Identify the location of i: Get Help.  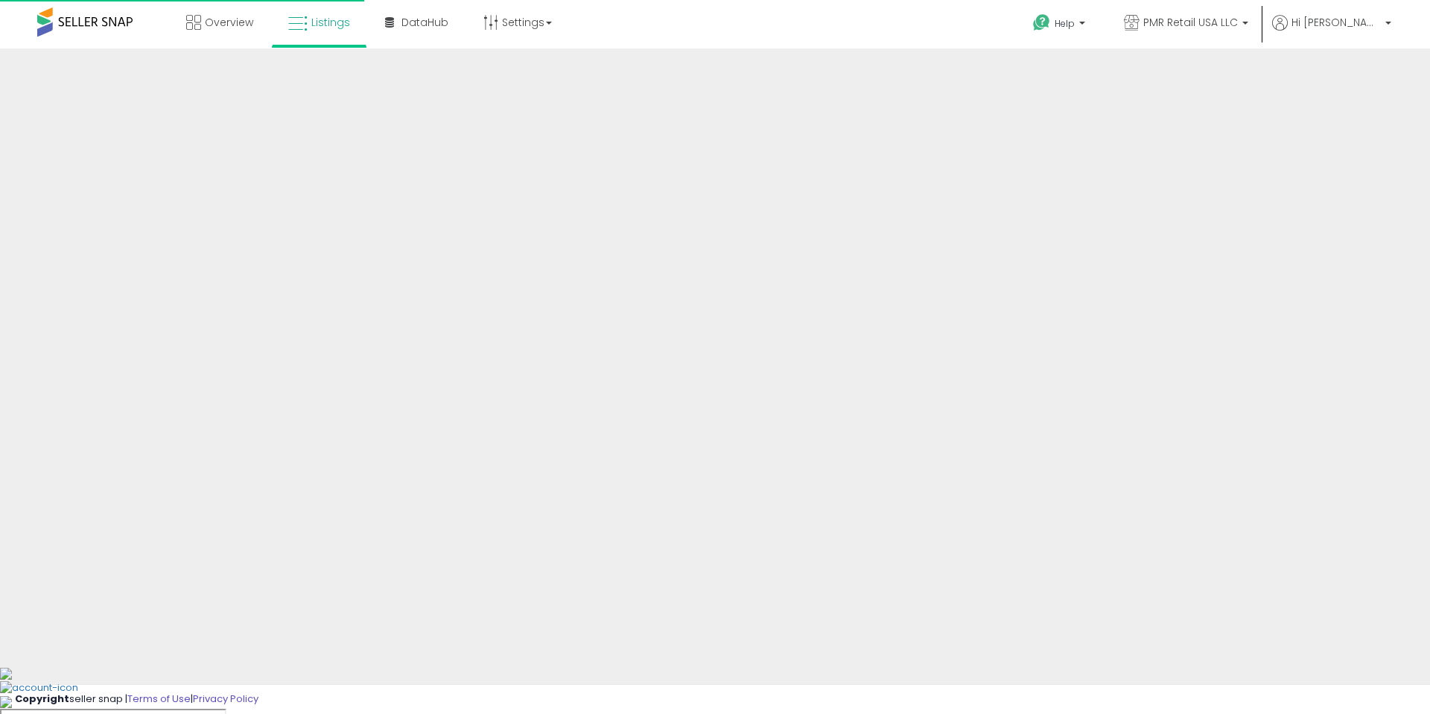
(1041, 22).